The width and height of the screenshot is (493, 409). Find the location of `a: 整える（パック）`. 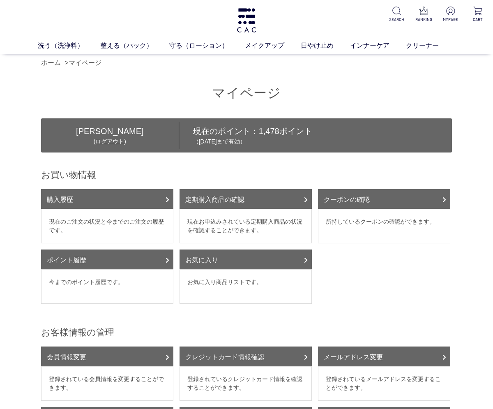

a: 整える（パック） is located at coordinates (135, 46).